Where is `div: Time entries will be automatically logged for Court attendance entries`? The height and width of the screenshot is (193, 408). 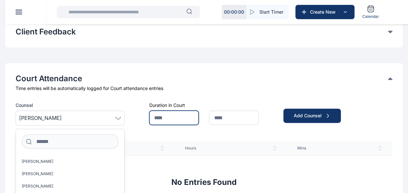 div: Time entries will be automatically logged for Court attendance entries is located at coordinates (204, 88).